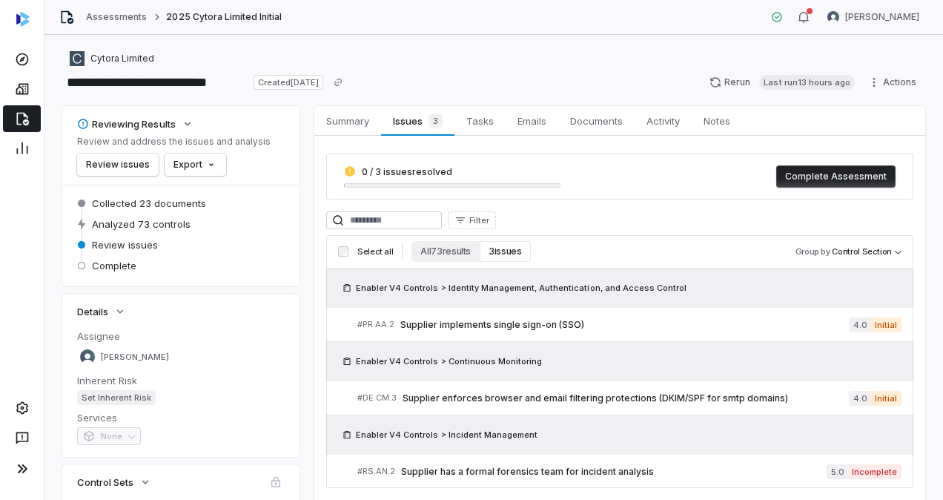 The height and width of the screenshot is (500, 943). What do you see at coordinates (224, 17) in the screenshot?
I see `span: 2025 Cytora Limited Initial` at bounding box center [224, 17].